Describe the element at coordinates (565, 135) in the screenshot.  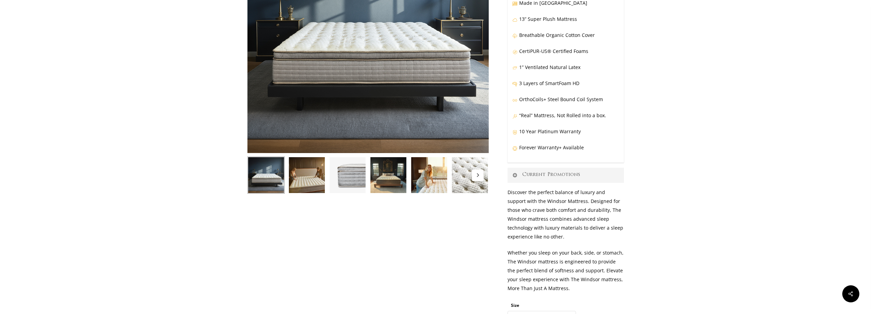
I see `p: 10 Year Platinum Warranty` at that location.